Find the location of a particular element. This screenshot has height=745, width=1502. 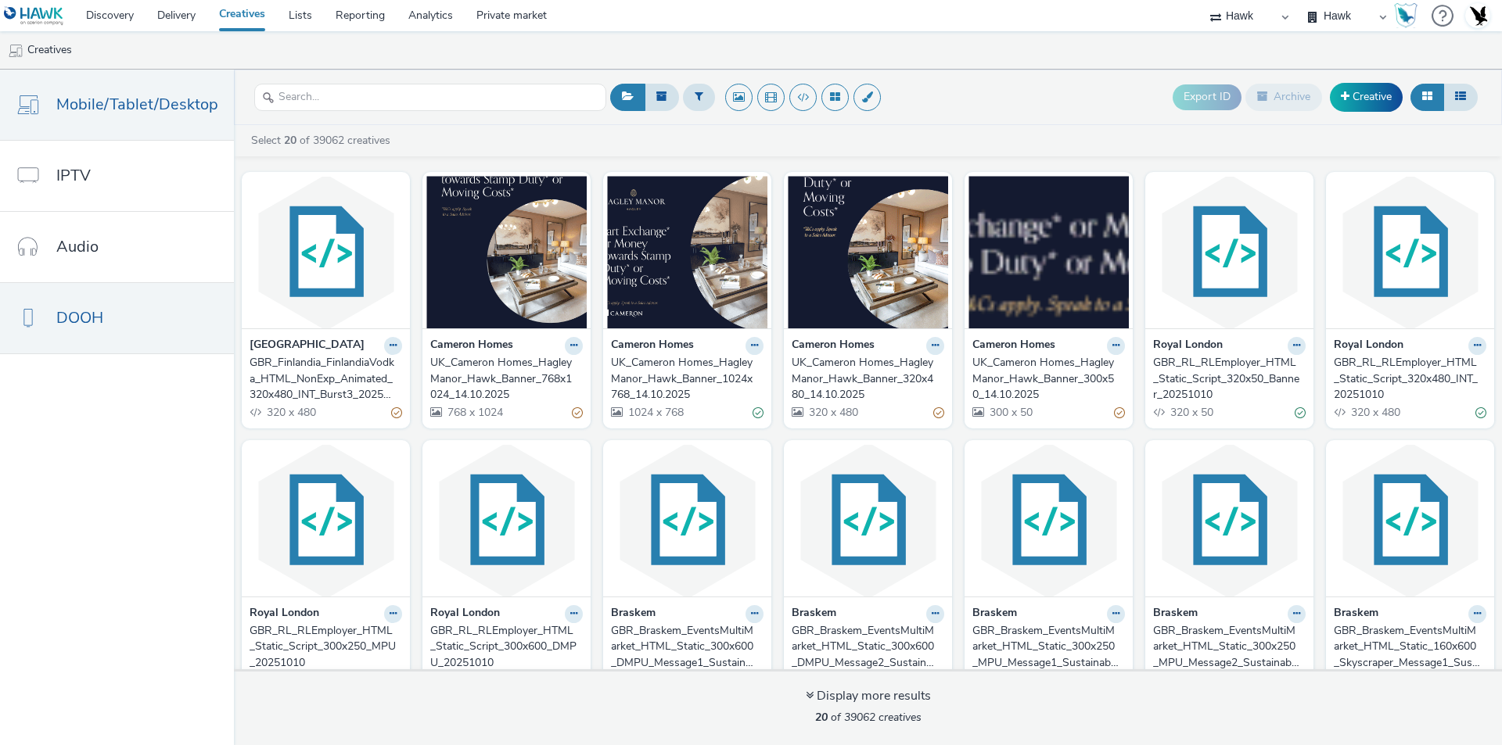

a: GBR_Braskem_EventsMultiMarket_HTML_Static_300x250_MPU_Message2_SustainabilityEvent_ENG_20251009 is located at coordinates (1229, 647).